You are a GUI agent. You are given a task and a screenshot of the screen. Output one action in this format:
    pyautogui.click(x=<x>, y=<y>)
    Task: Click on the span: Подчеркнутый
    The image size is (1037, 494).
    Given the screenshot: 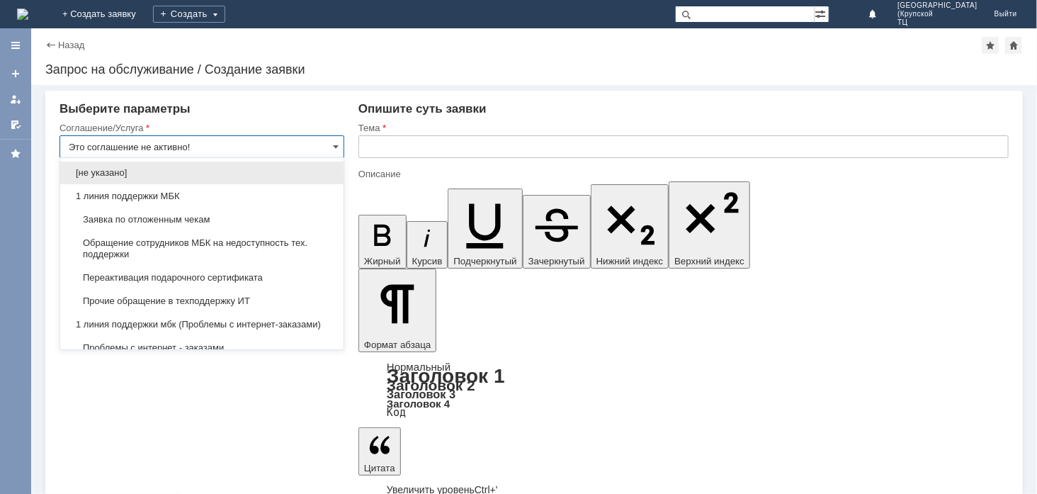 What is the action you would take?
    pyautogui.click(x=484, y=261)
    